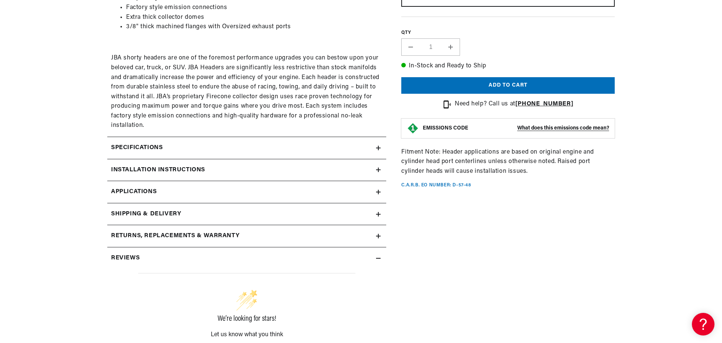  I want to click on label: QTY, so click(507, 33).